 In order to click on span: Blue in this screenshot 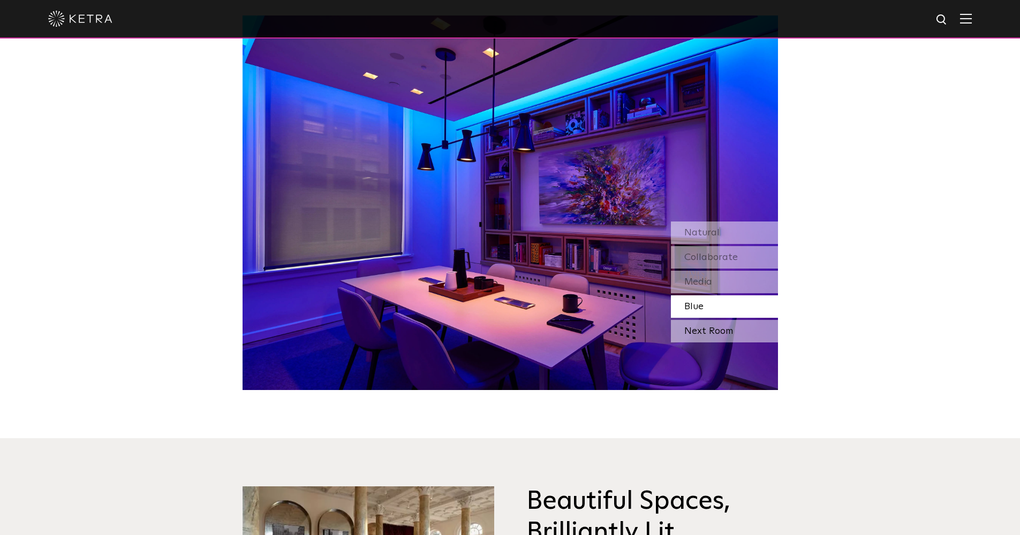, I will do `click(694, 307)`.